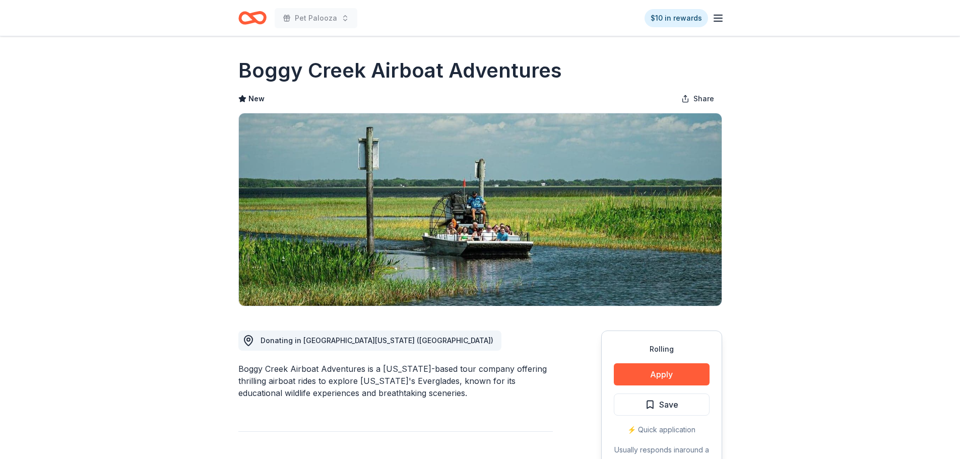 This screenshot has width=960, height=459. I want to click on button: Share, so click(698, 99).